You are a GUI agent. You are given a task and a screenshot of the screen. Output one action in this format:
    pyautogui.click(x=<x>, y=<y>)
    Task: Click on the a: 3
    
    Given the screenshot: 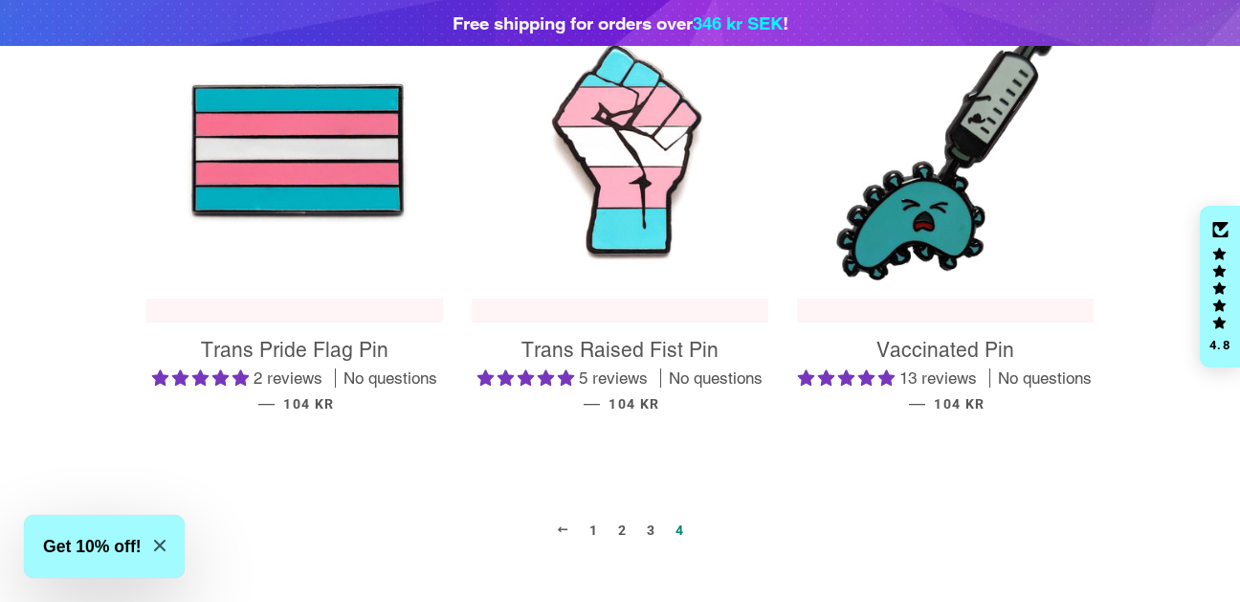 What is the action you would take?
    pyautogui.click(x=650, y=530)
    